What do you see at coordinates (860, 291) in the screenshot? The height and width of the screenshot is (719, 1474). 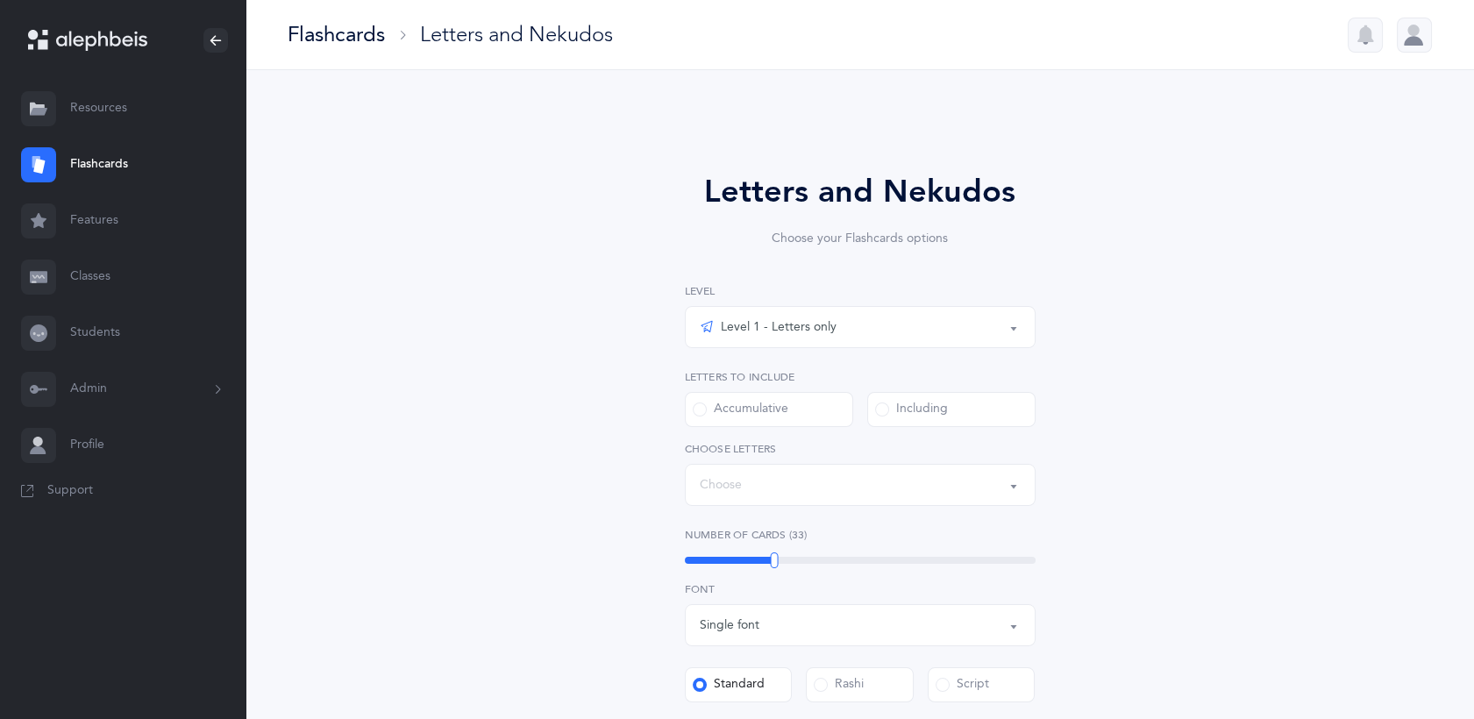 I see `label: Level` at bounding box center [860, 291].